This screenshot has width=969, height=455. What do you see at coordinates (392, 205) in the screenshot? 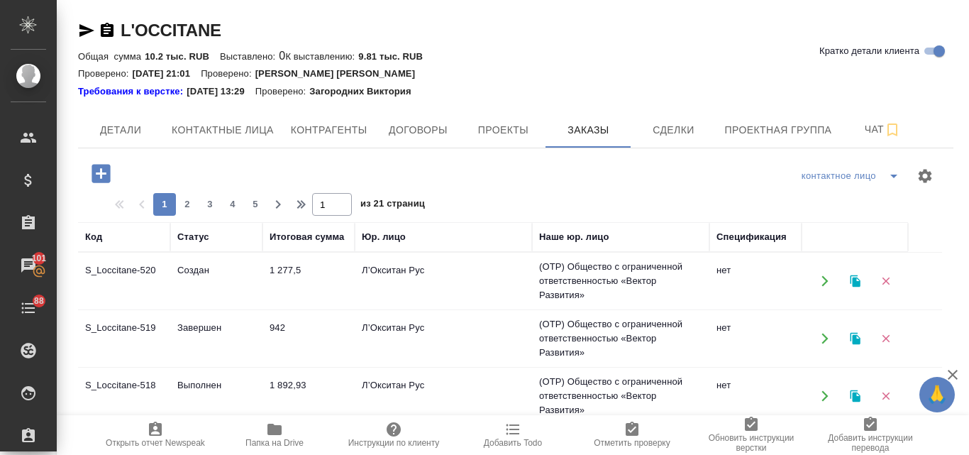
I see `span: из 21 страниц` at bounding box center [392, 205].